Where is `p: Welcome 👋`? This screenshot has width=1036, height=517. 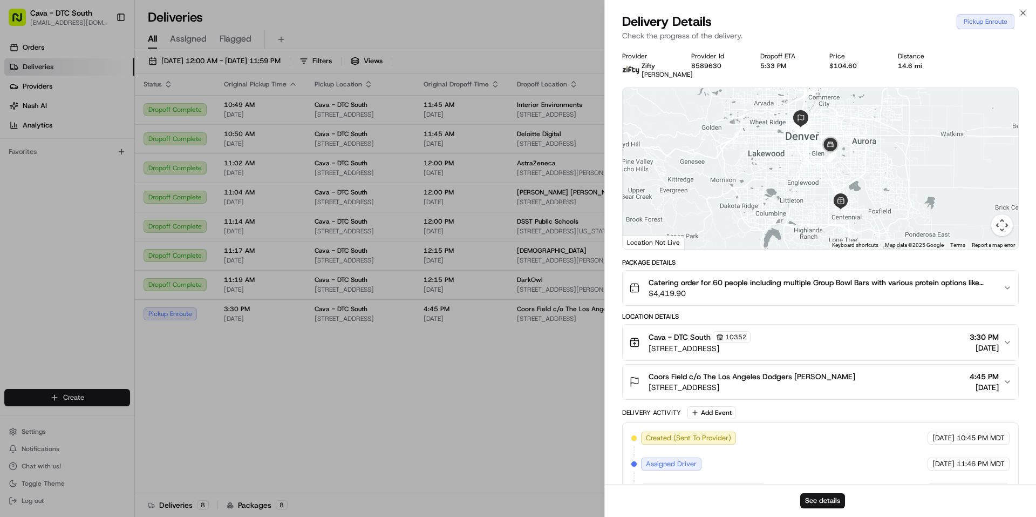 p: Welcome 👋 is located at coordinates (104, 52).